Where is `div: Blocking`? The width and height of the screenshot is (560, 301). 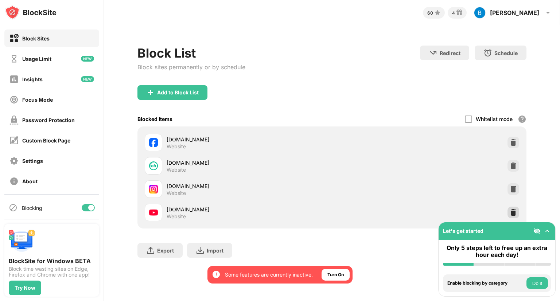 div: Blocking is located at coordinates (32, 208).